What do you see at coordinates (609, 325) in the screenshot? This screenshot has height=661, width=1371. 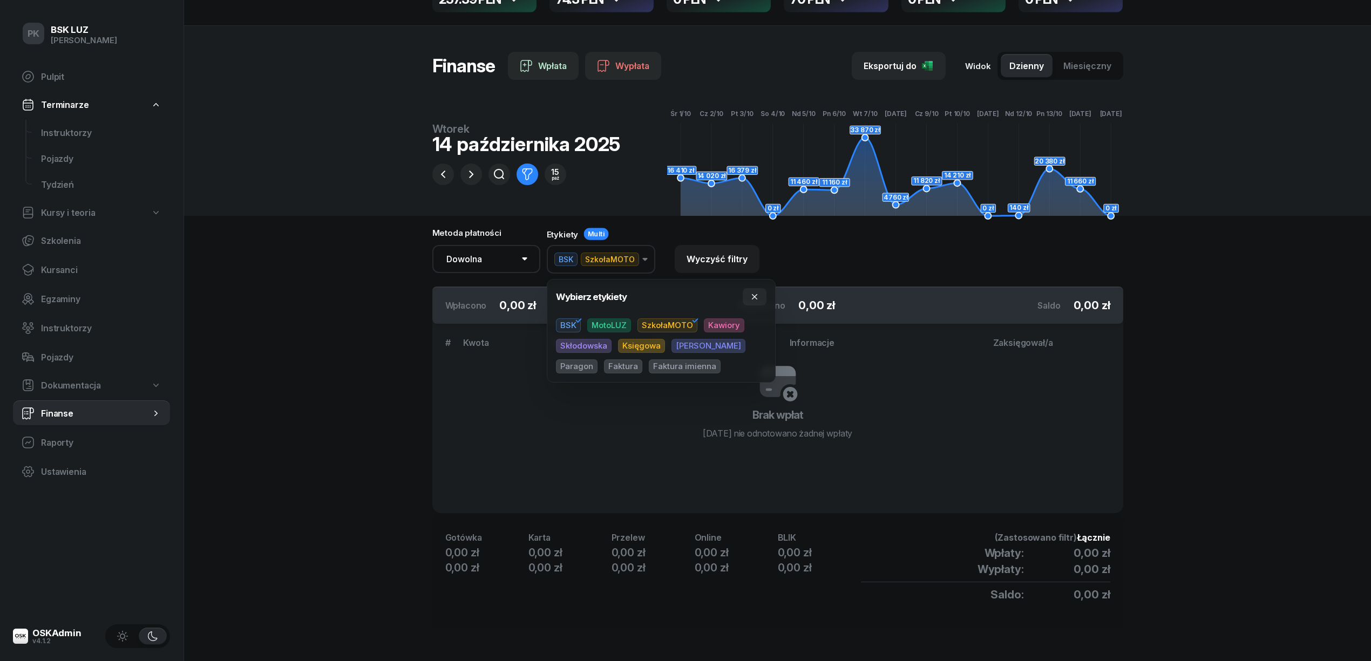 I see `button: MotoLUZ` at bounding box center [609, 325].